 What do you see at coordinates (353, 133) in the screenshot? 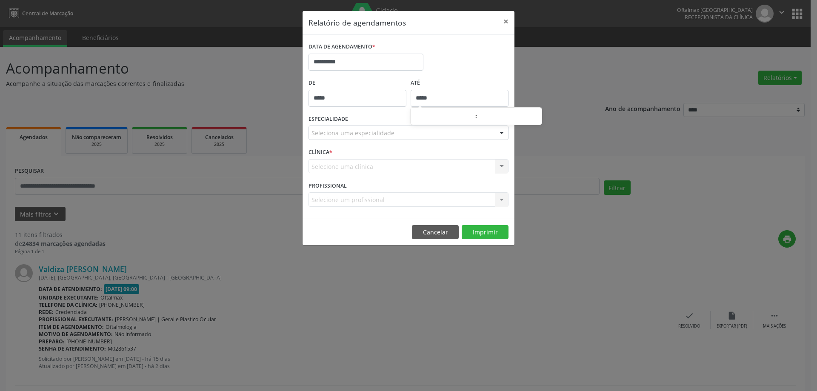
I see `span: Seleciona uma especialidade` at bounding box center [353, 133].